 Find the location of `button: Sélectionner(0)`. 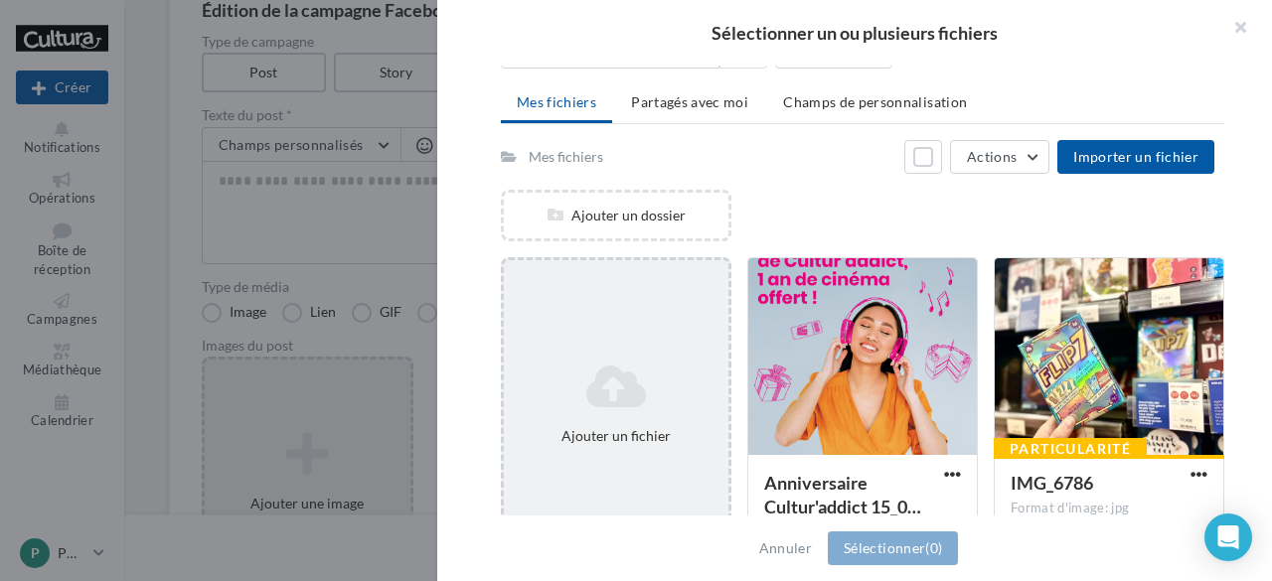

button: Sélectionner(0) is located at coordinates (892, 549).